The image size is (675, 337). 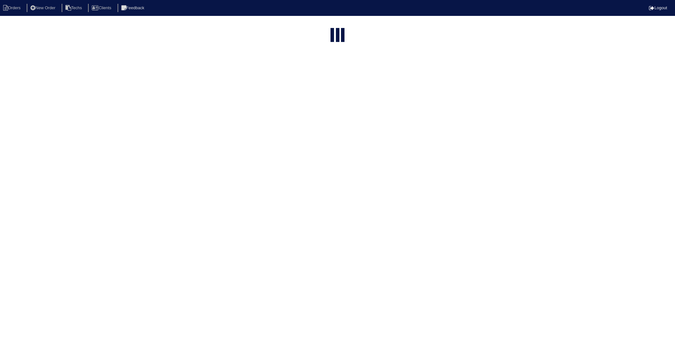 What do you see at coordinates (102, 8) in the screenshot?
I see `li: Clients` at bounding box center [102, 8].